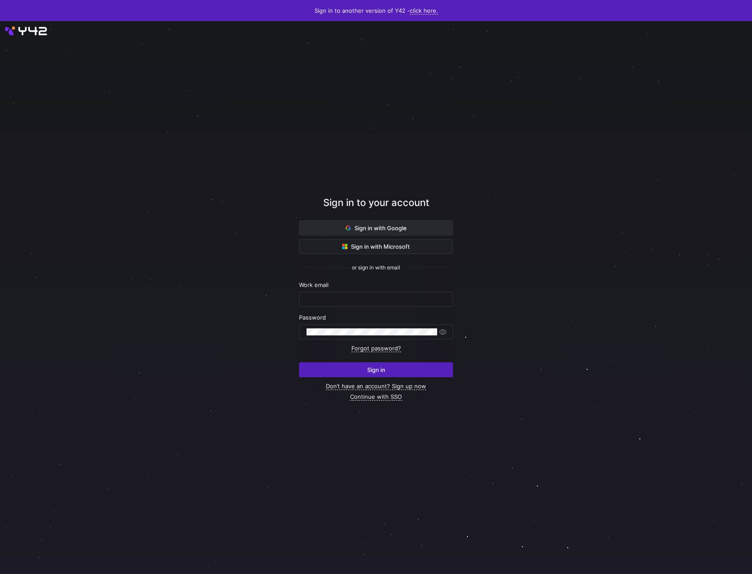 The width and height of the screenshot is (752, 574). What do you see at coordinates (376, 348) in the screenshot?
I see `a: Forgot password?` at bounding box center [376, 348].